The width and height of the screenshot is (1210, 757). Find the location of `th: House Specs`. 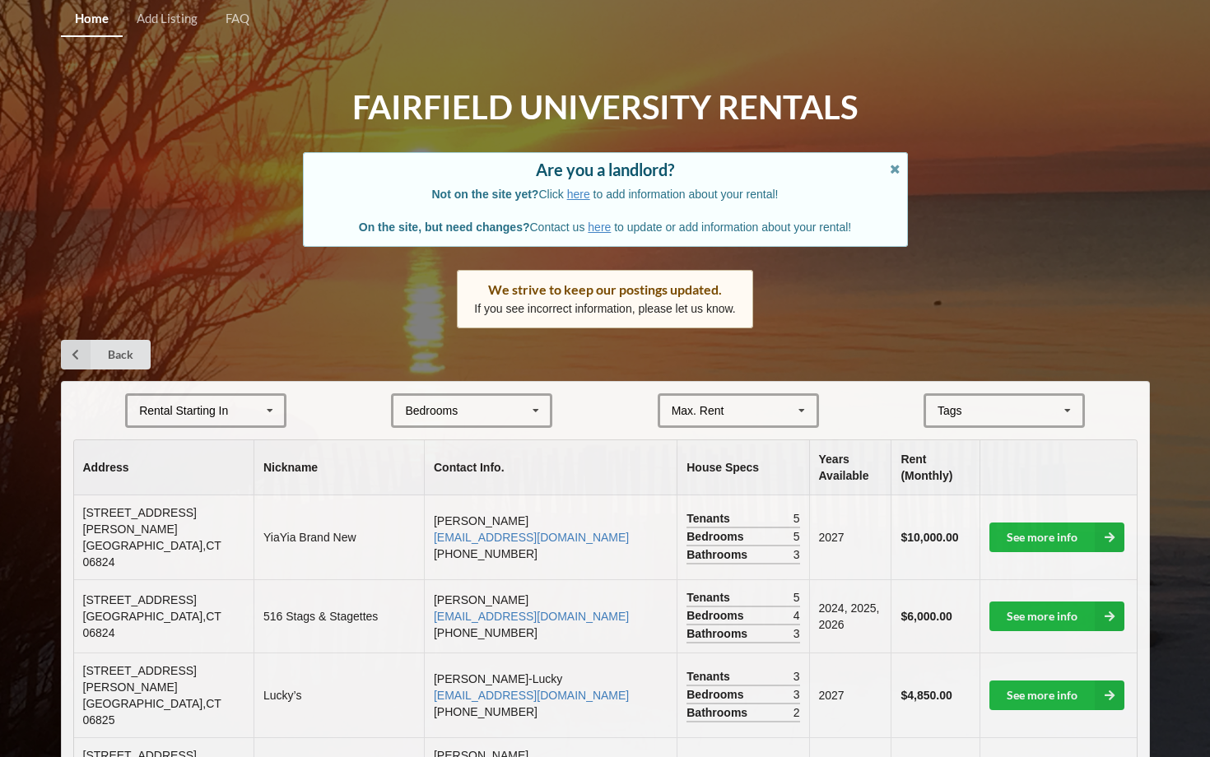

th: House Specs is located at coordinates (743, 468).